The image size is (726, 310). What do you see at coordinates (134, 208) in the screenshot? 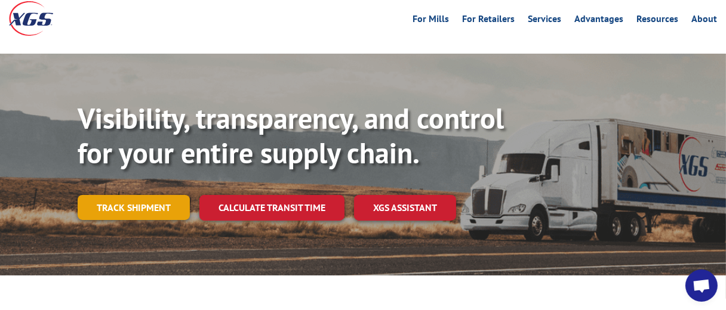
I see `a: Track shipment` at bounding box center [134, 208].